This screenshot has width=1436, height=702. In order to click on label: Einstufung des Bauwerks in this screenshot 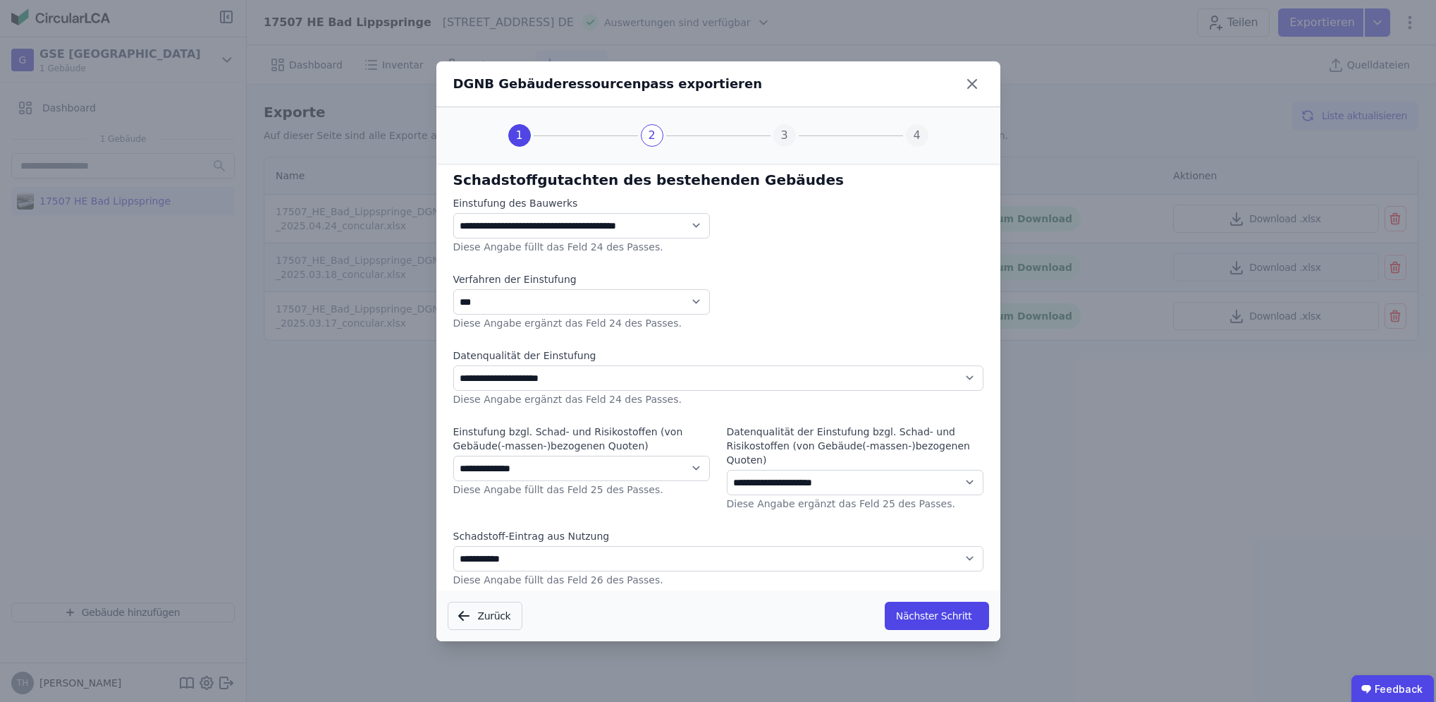, I will do `click(582, 203)`.